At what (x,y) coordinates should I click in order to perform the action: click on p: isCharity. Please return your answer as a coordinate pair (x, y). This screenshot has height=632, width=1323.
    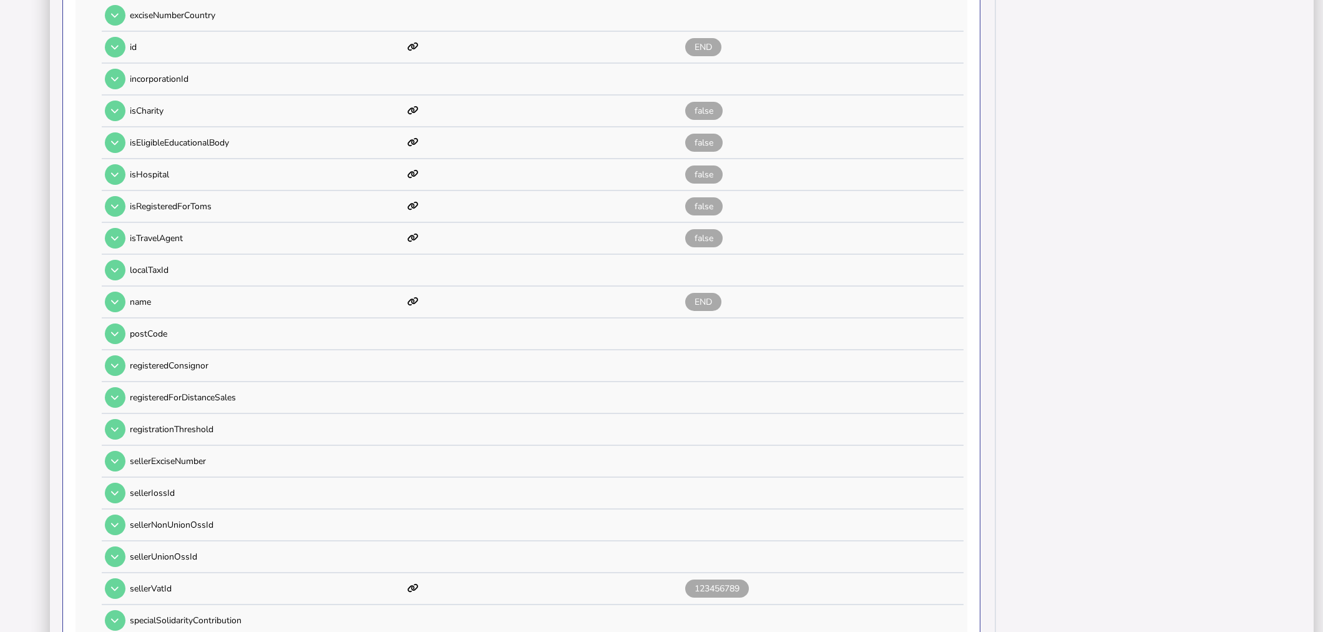
    Looking at the image, I should click on (267, 110).